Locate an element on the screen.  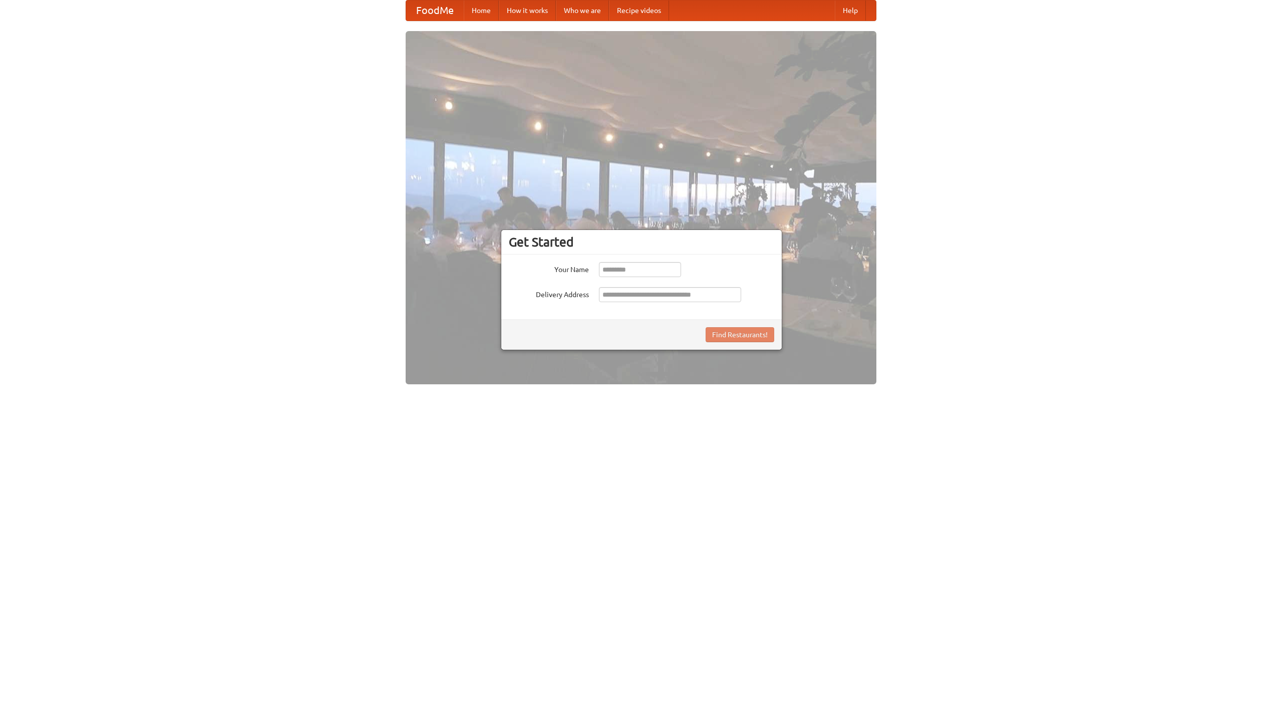
a: How it works is located at coordinates (527, 11).